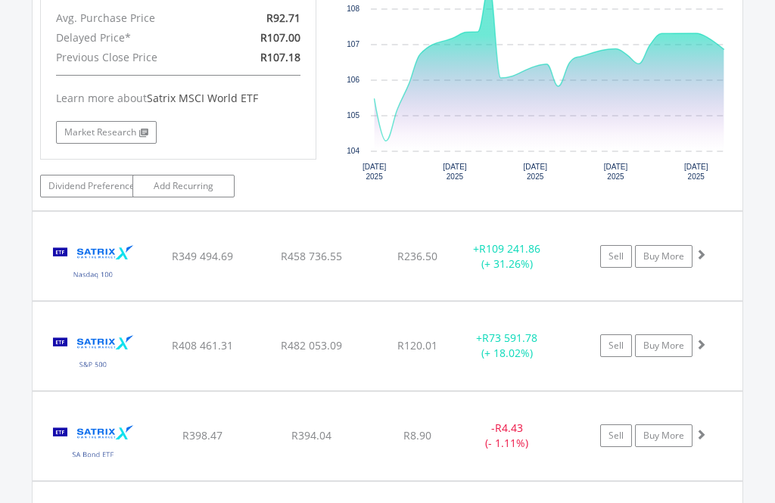  What do you see at coordinates (202, 435) in the screenshot?
I see `span: R398.47` at bounding box center [202, 435].